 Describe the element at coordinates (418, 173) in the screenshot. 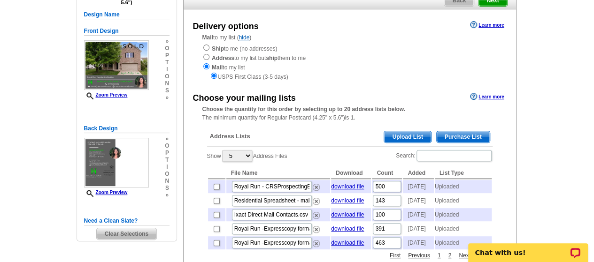

I see `th: Added` at that location.